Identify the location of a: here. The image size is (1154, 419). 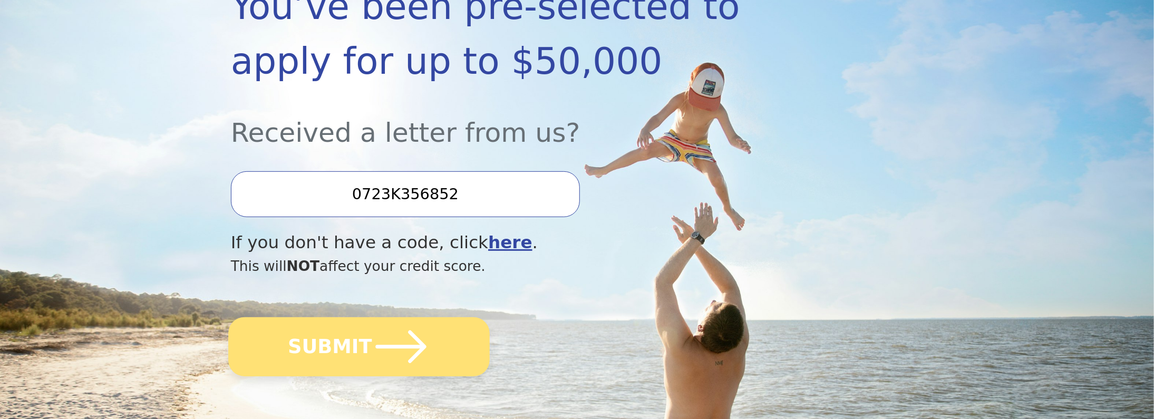
(510, 242).